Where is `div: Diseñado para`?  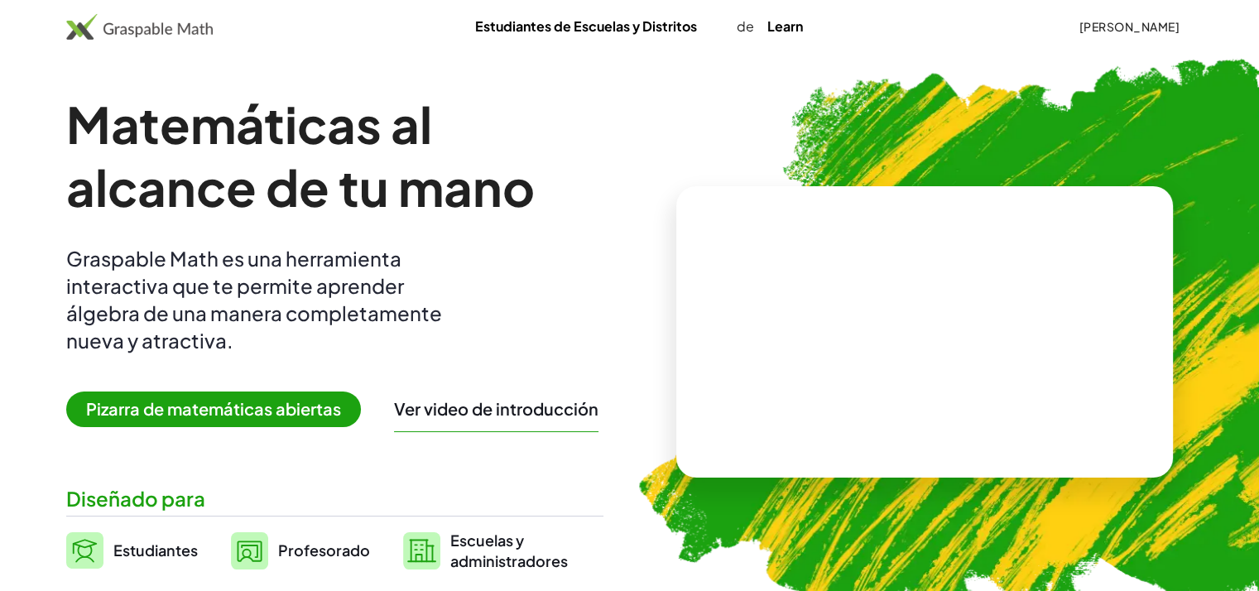
div: Diseñado para is located at coordinates (334, 498).